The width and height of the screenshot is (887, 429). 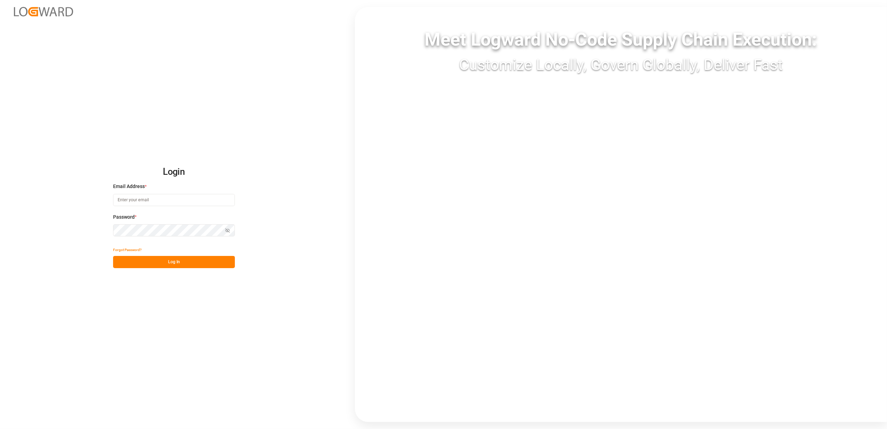 What do you see at coordinates (129, 186) in the screenshot?
I see `span: Email Address` at bounding box center [129, 186].